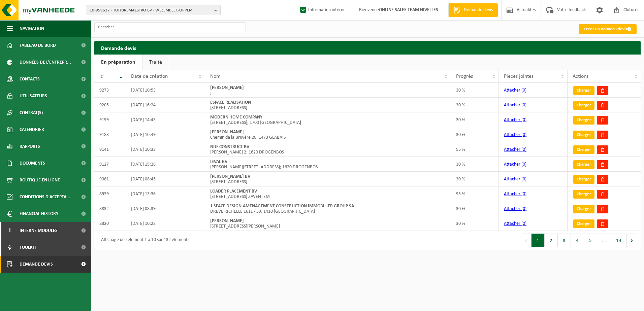 The image size is (644, 311). I want to click on strong: MODERN HOME COMPANY, so click(236, 117).